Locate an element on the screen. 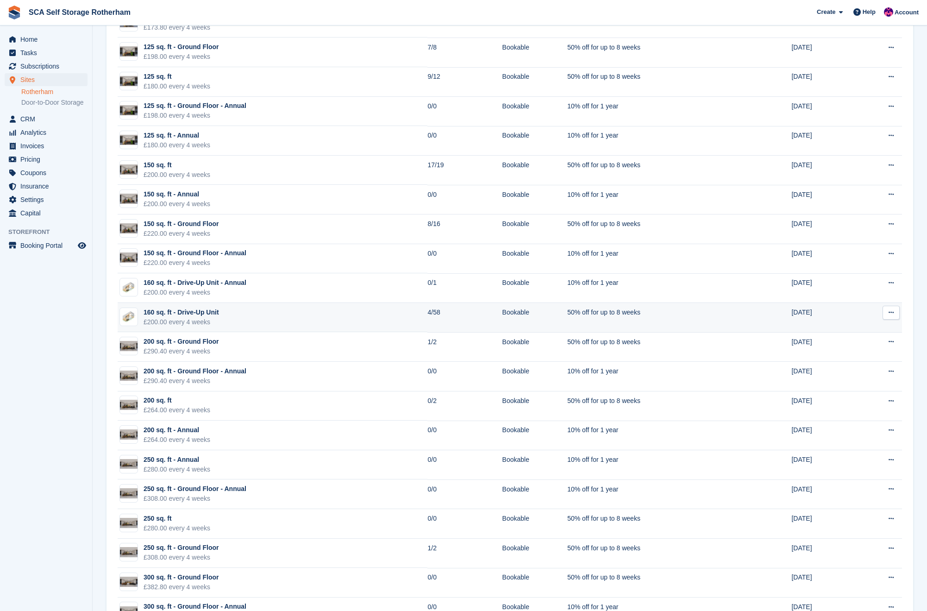 This screenshot has width=927, height=611. a: Rotherham is located at coordinates (54, 92).